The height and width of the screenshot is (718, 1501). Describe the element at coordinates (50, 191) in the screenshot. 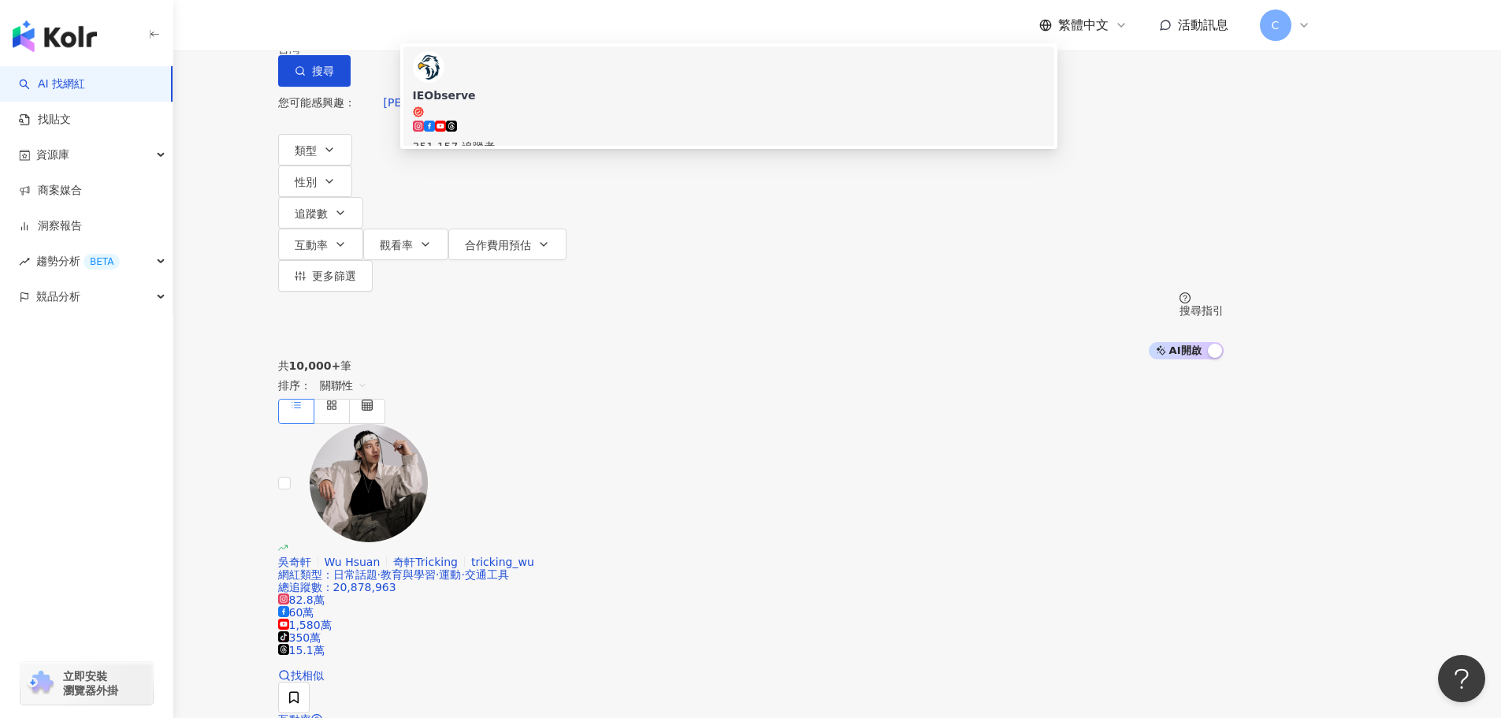

I see `a: 商案媒合` at that location.